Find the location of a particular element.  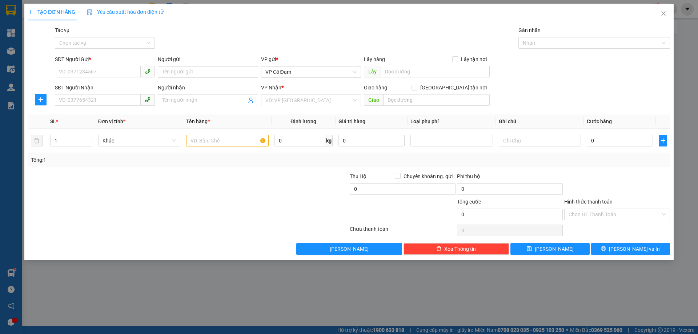

label: Tác vụ is located at coordinates (62, 30).